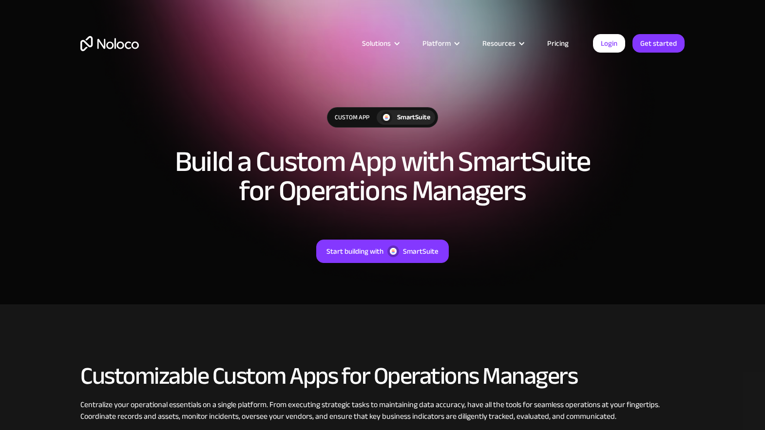 Image resolution: width=765 pixels, height=430 pixels. I want to click on a: Pricing, so click(558, 43).